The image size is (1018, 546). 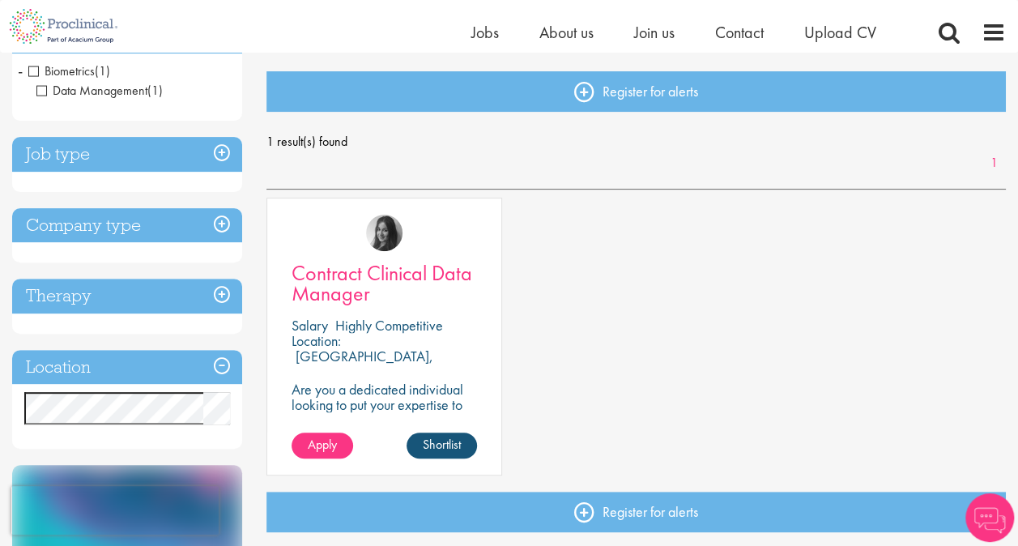 I want to click on span: Contact, so click(x=740, y=32).